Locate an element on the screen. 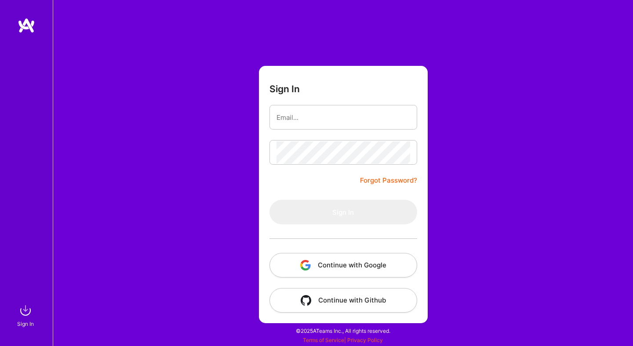  img: logo is located at coordinates (26, 25).